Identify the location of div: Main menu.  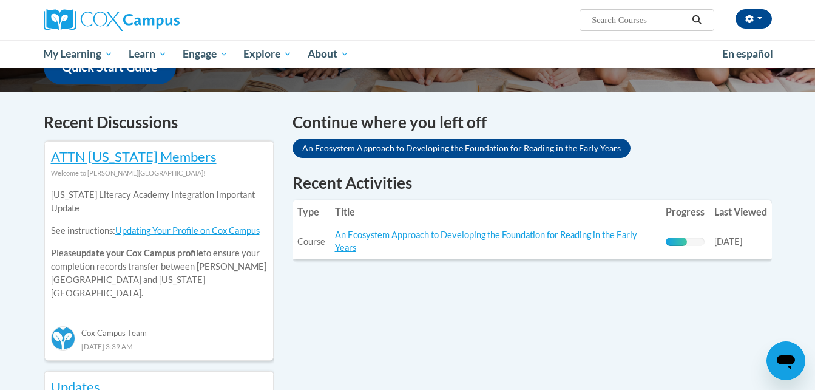
(408, 54).